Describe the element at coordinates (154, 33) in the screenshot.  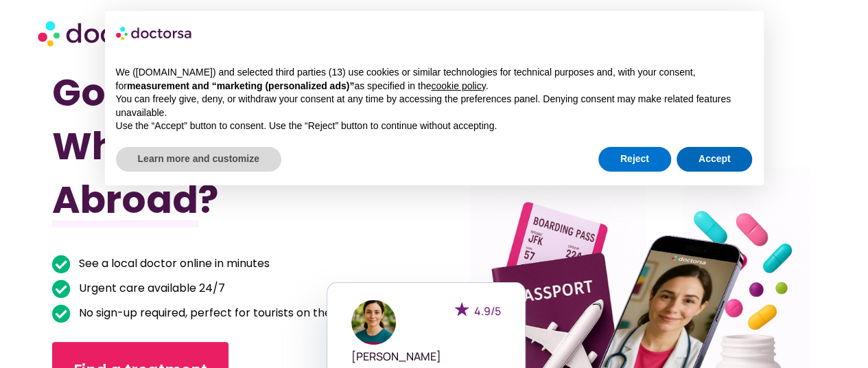
I see `img: logo` at that location.